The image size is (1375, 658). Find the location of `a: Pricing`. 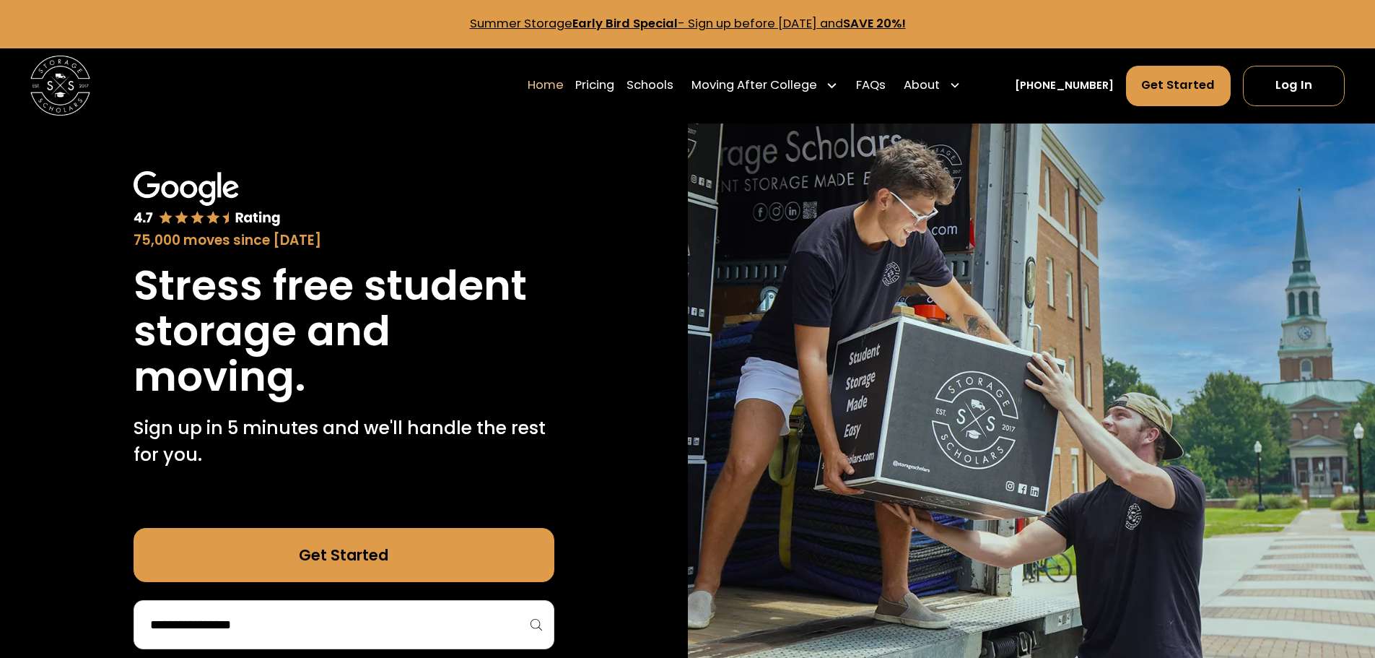

a: Pricing is located at coordinates (595, 85).